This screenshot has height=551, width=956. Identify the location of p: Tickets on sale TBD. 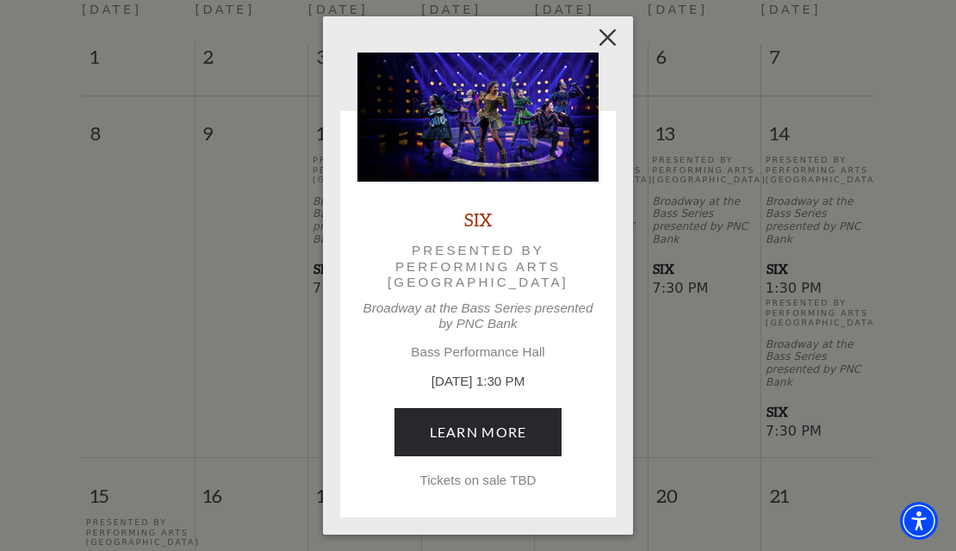
(478, 480).